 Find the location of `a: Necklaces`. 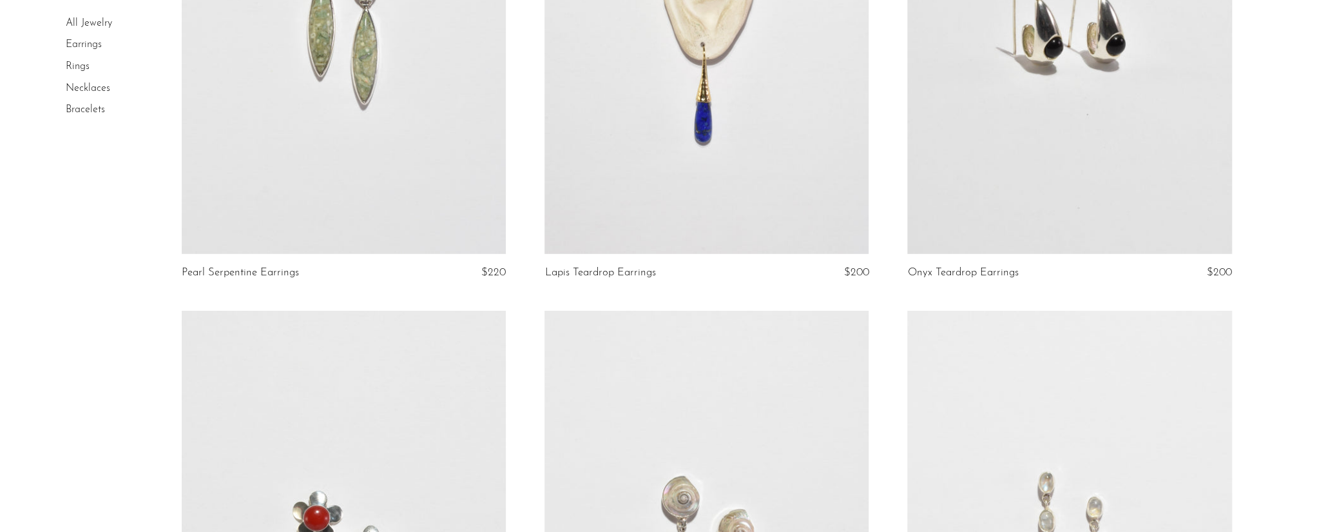

a: Necklaces is located at coordinates (88, 88).